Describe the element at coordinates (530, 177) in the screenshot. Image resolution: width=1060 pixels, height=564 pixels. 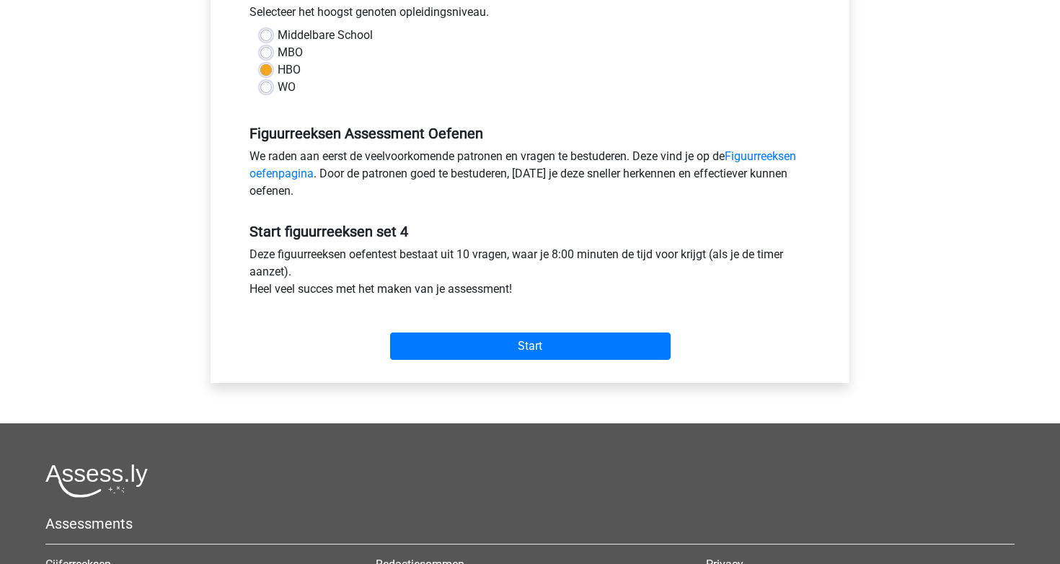
I see `div: We raden aan eerst de veelvoorkomende patronen en vragen te bestuderen. Deze vind je op de . Door...` at that location.